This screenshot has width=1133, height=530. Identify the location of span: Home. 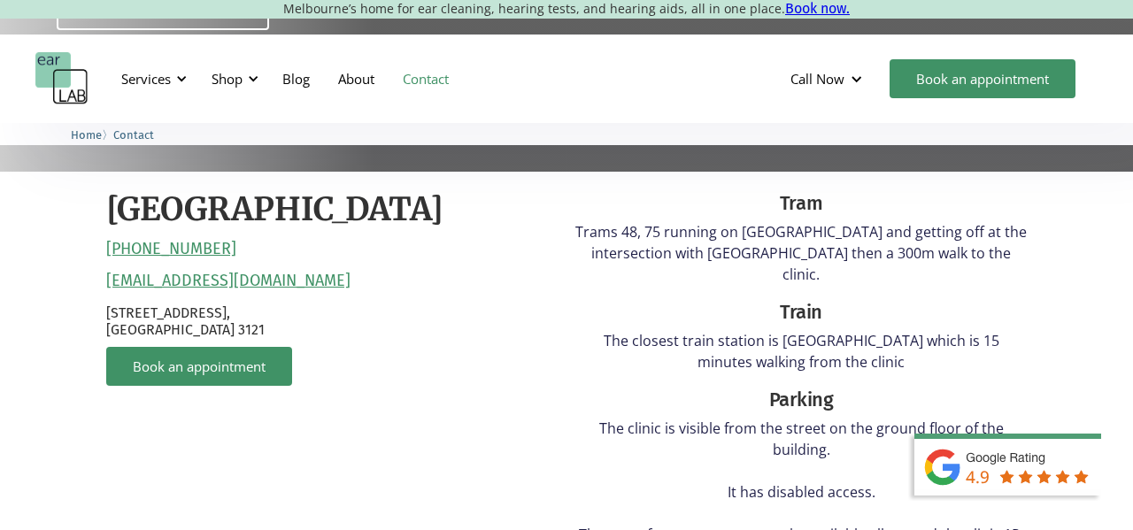
(86, 135).